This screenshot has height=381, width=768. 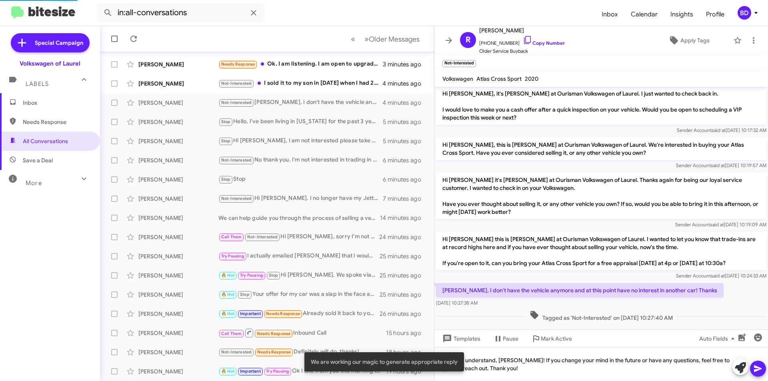 What do you see at coordinates (644, 14) in the screenshot?
I see `span: Calendar` at bounding box center [644, 14].